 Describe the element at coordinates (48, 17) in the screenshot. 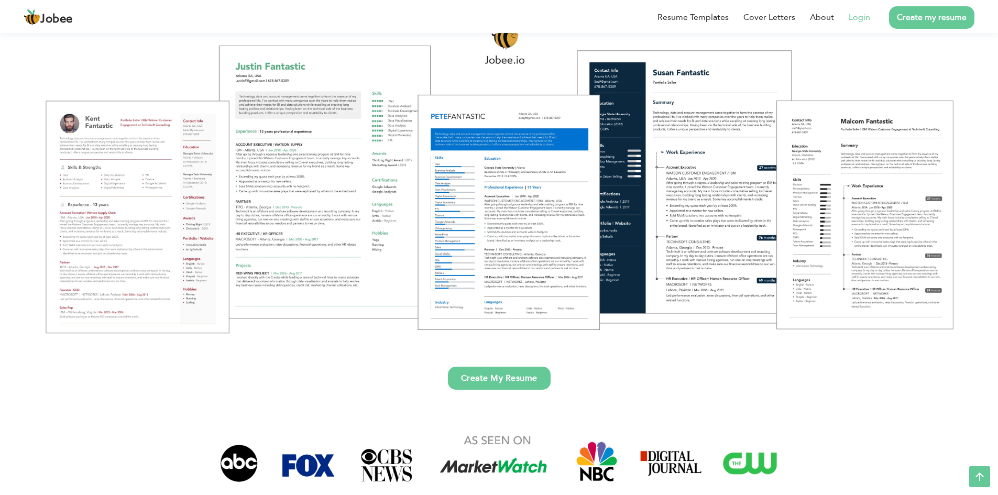

I see `a: Jobee` at that location.